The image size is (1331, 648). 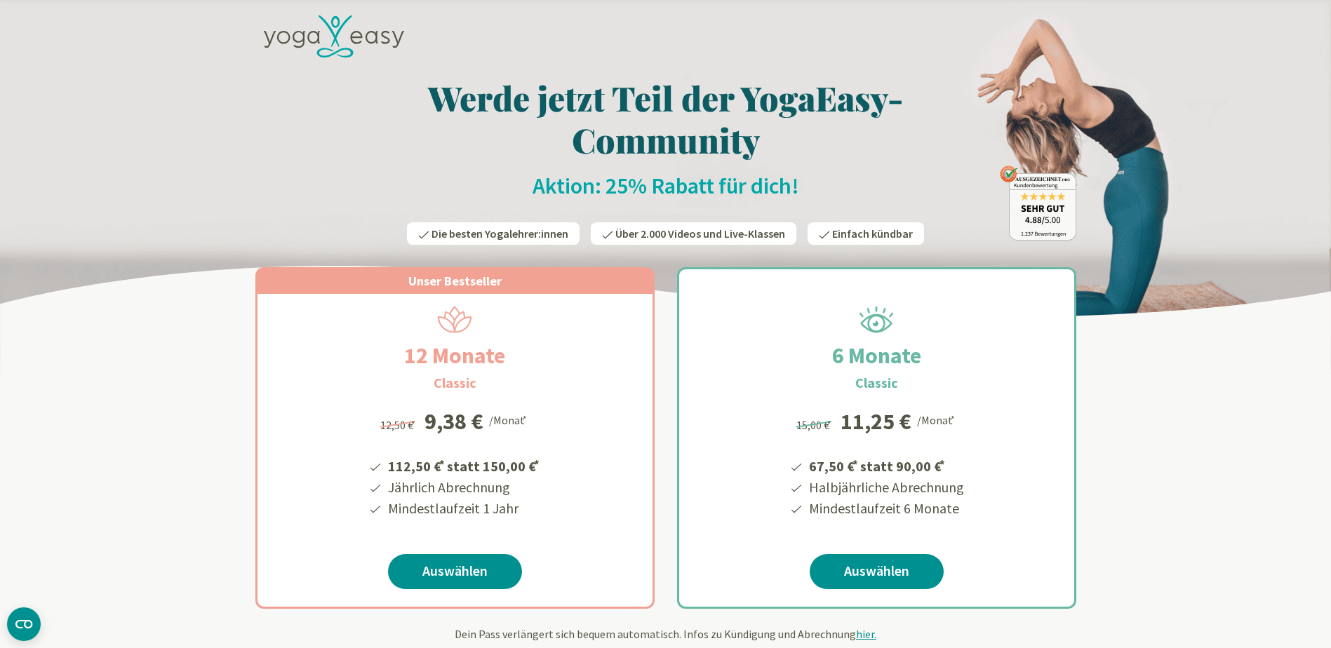 I want to click on div: 11,25 €, so click(x=875, y=422).